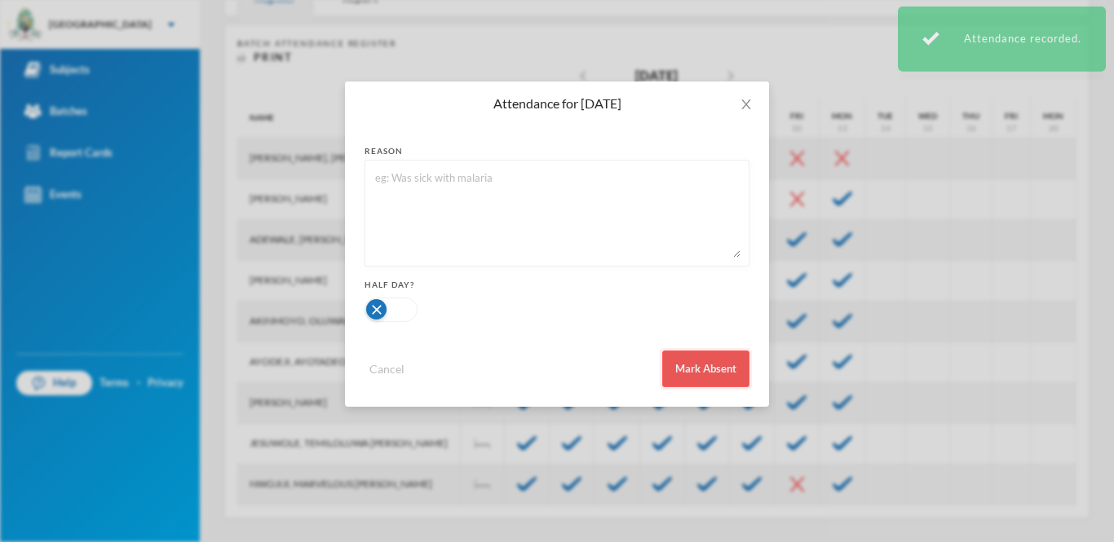  Describe the element at coordinates (705, 369) in the screenshot. I see `button: Mark Absent` at that location.